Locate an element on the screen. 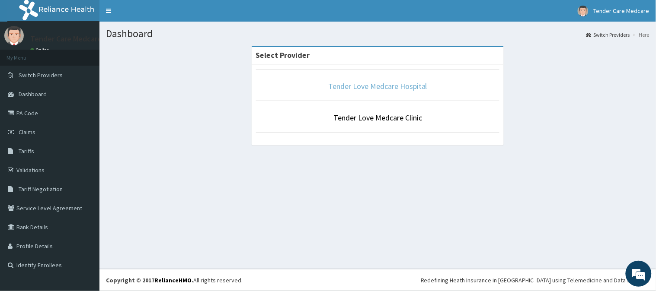 The height and width of the screenshot is (291, 656). strong: Copyright © 2017 . is located at coordinates (150, 281).